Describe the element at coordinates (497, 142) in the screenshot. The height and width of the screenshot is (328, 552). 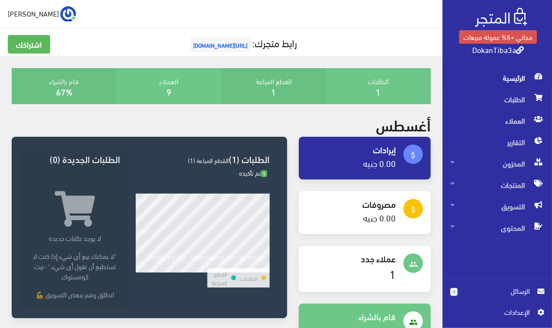
I see `a: التقارير` at that location.